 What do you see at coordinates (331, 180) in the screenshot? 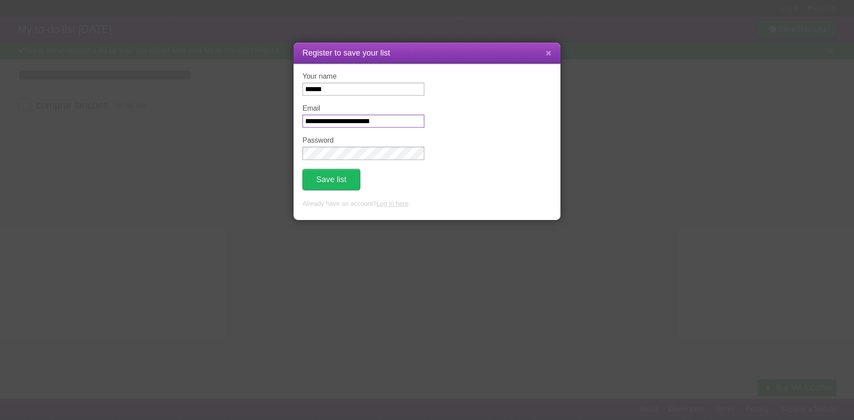
I see `button: Save list` at bounding box center [331, 180].